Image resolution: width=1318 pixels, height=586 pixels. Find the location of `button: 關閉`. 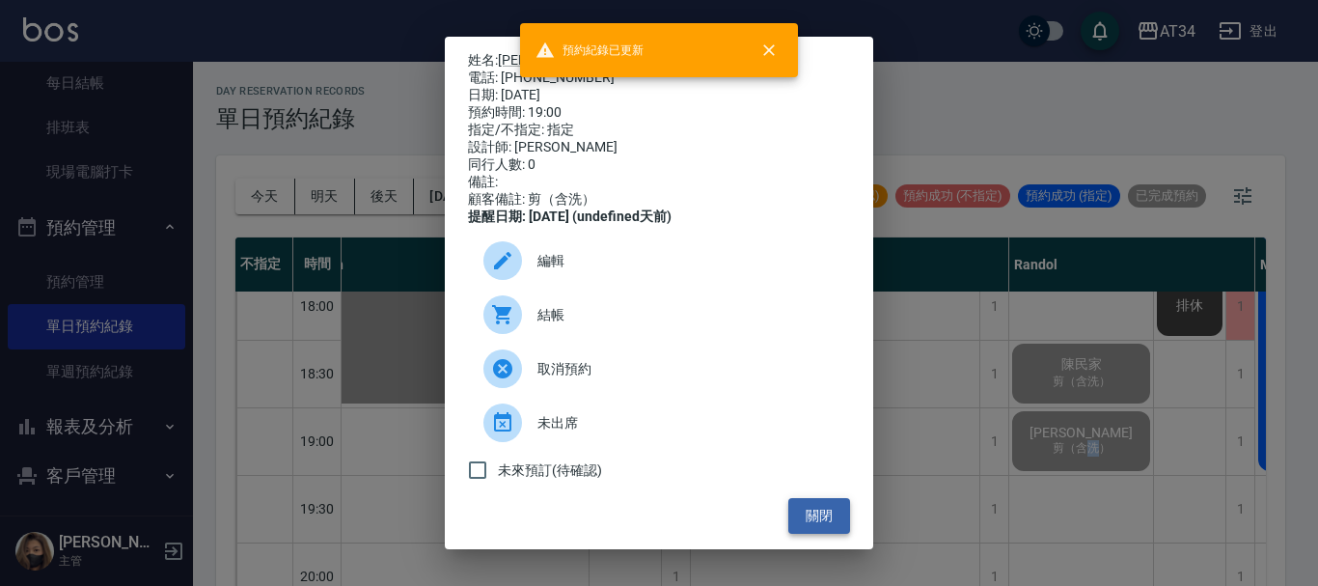

button: 關閉 is located at coordinates (819, 515).